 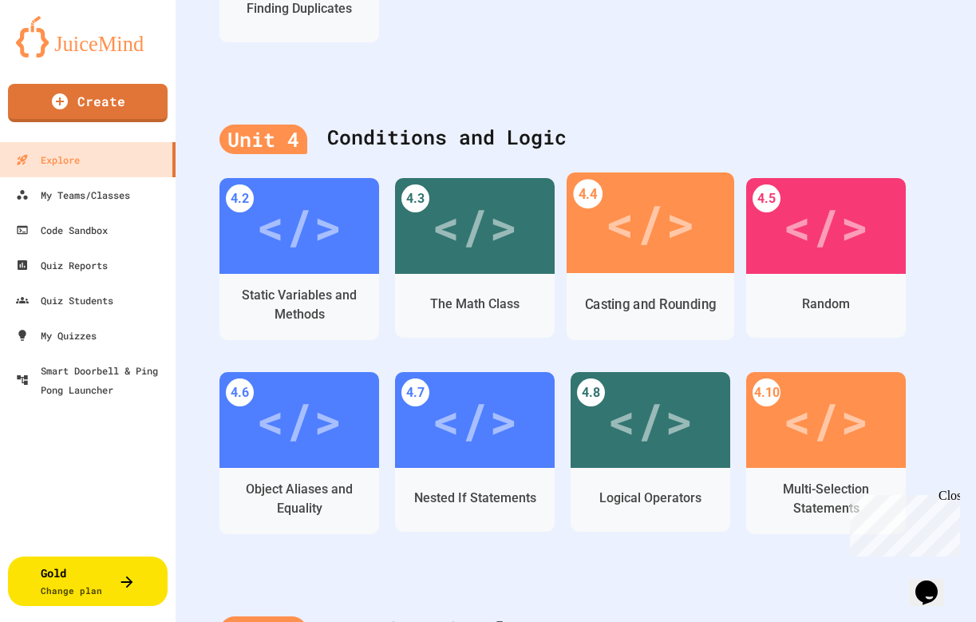 What do you see at coordinates (71, 590) in the screenshot?
I see `span: Change plan` at bounding box center [71, 590].